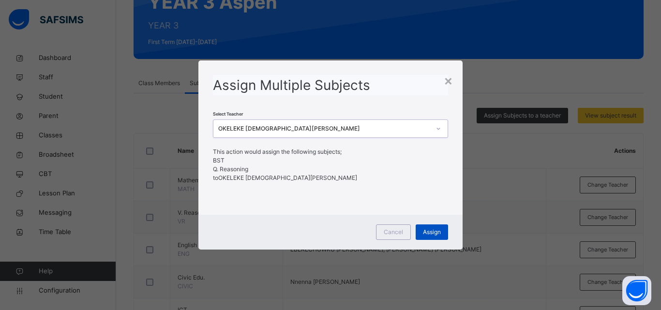 This screenshot has height=310, width=661. Describe the element at coordinates (394, 232) in the screenshot. I see `span: Cancel` at that location.